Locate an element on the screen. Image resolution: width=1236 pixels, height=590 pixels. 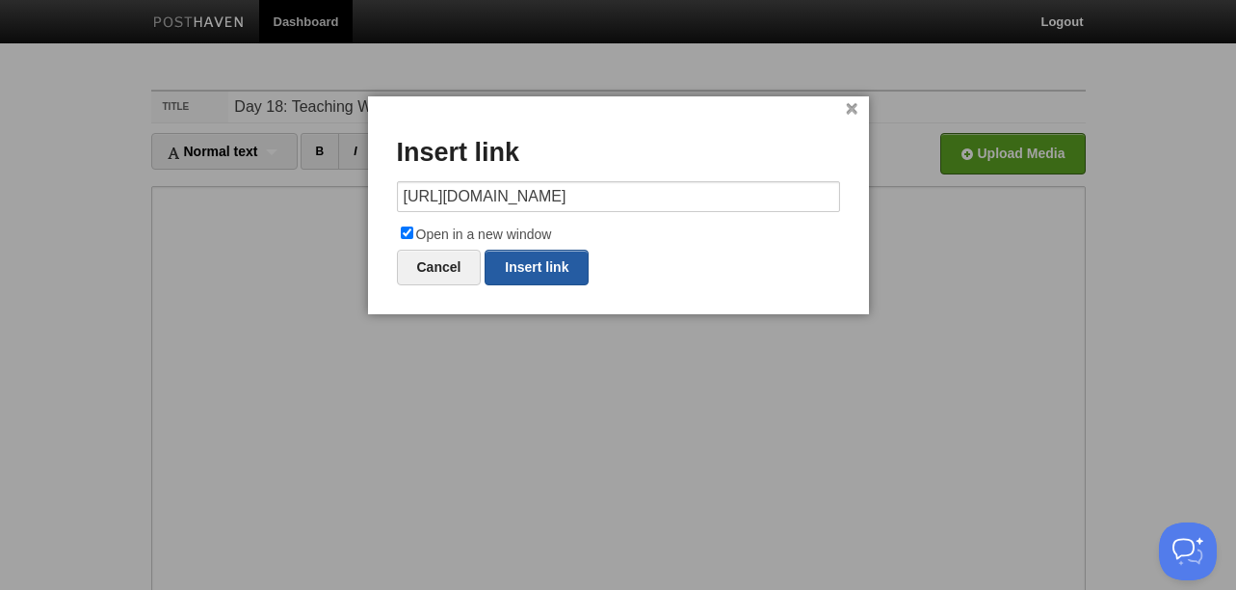
a: Cancel is located at coordinates (439, 267).